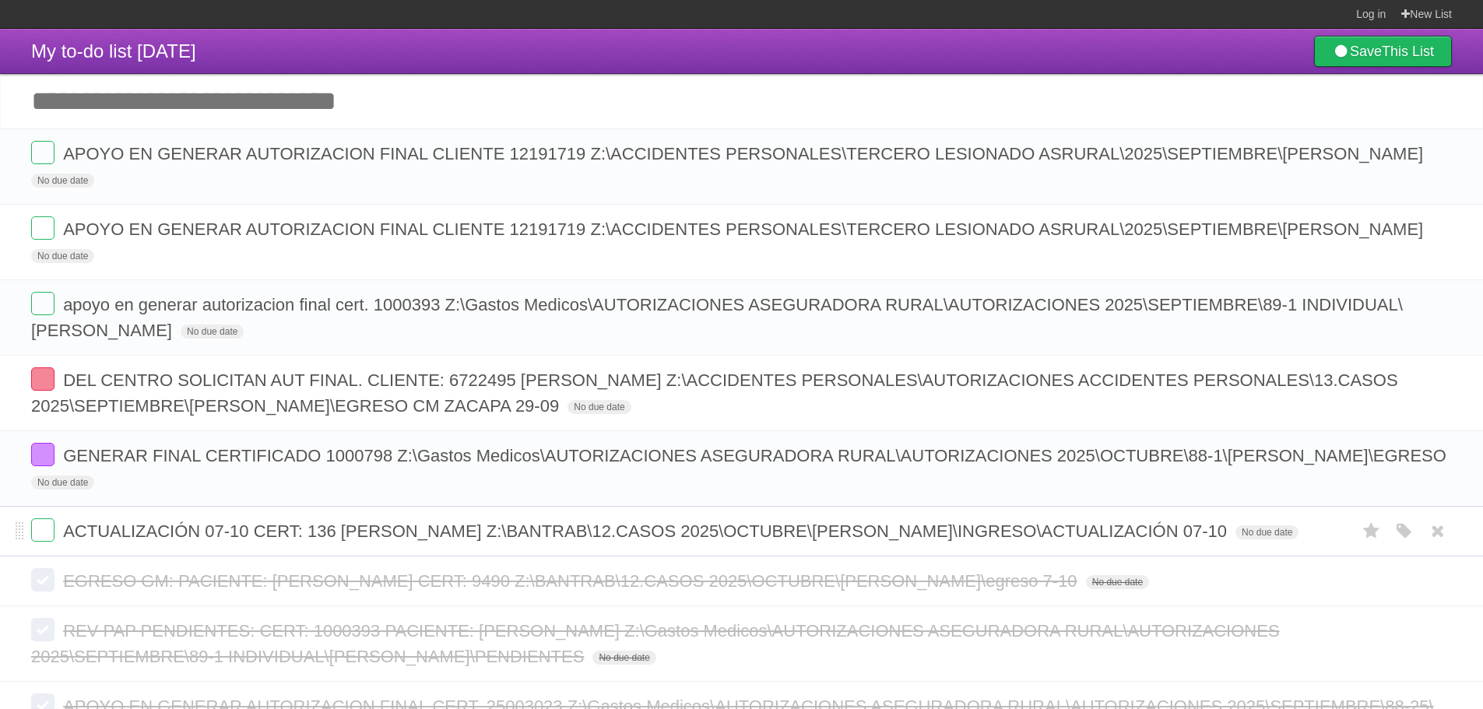 The height and width of the screenshot is (709, 1483). What do you see at coordinates (717, 318) in the screenshot?
I see `span: apoyo en generar autorizacion final cert. 1000393 Z:\Gastos Medicos\AUTORIZACIONES ASEGURADORA RU...` at bounding box center [717, 318].